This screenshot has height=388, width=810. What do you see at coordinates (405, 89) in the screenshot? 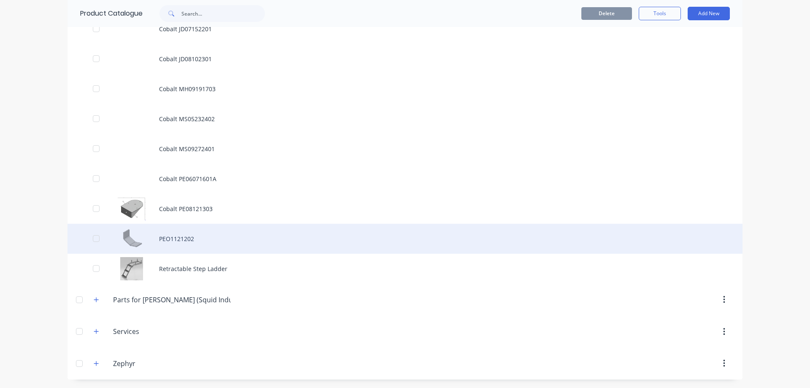
I see `div: Cobalt MH09191703` at bounding box center [405, 89].